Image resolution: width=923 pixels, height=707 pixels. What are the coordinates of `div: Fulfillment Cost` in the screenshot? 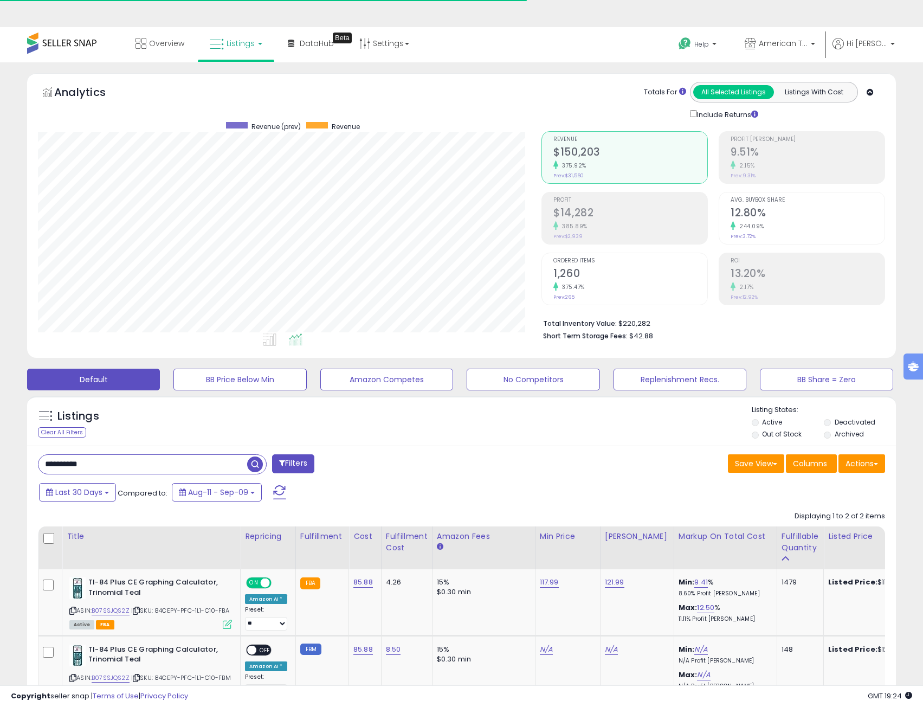 It's located at (406, 542).